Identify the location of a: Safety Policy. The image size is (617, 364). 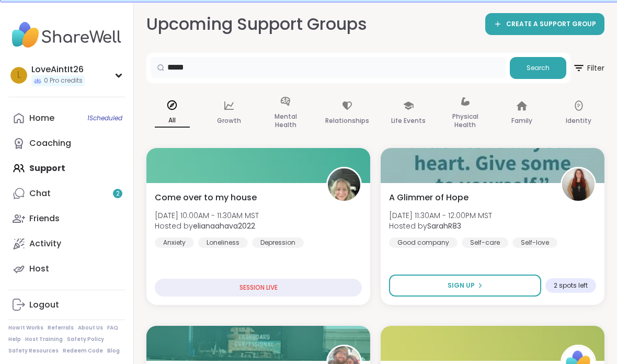
(85, 339).